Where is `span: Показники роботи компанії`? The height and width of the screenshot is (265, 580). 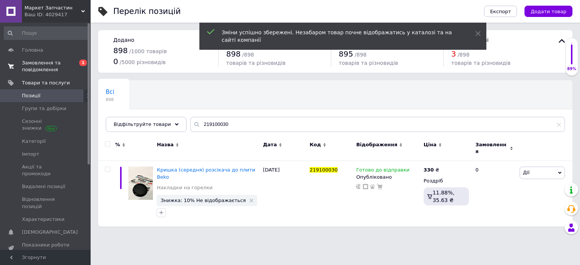
span: Показники роботи компанії is located at coordinates (46, 249).